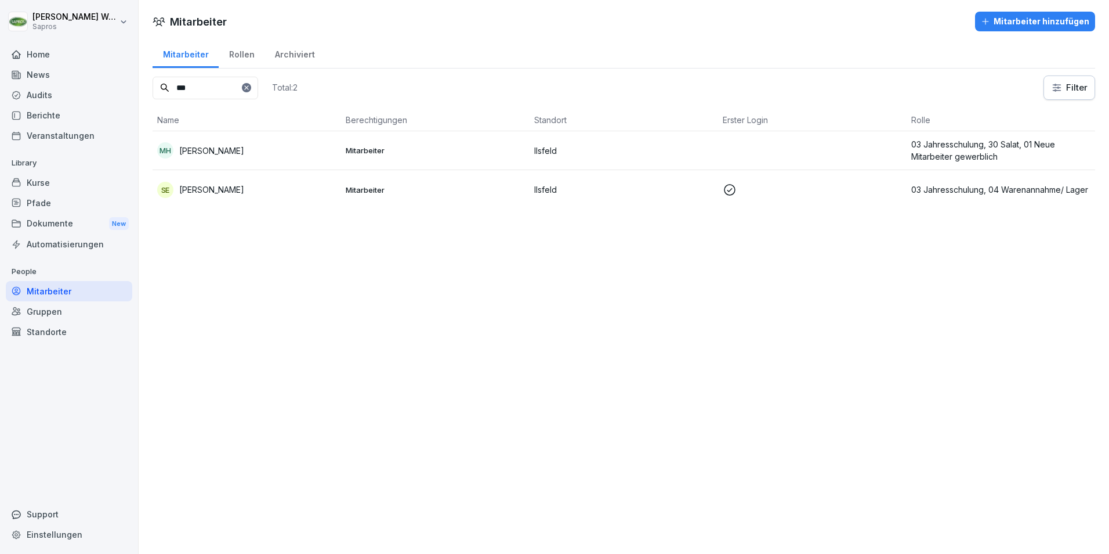 This screenshot has height=554, width=1109. What do you see at coordinates (165, 190) in the screenshot?
I see `div: SE` at bounding box center [165, 190].